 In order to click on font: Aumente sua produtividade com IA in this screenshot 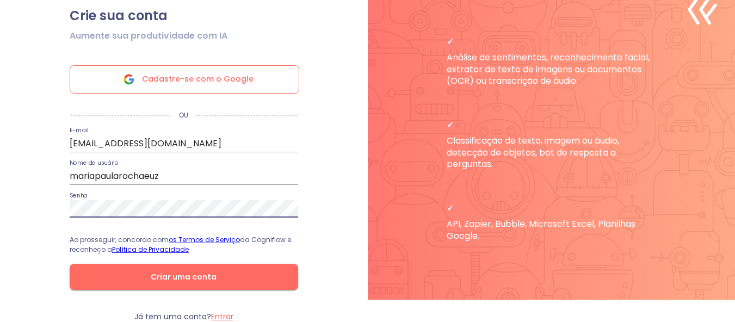, I will do `click(148, 35)`.